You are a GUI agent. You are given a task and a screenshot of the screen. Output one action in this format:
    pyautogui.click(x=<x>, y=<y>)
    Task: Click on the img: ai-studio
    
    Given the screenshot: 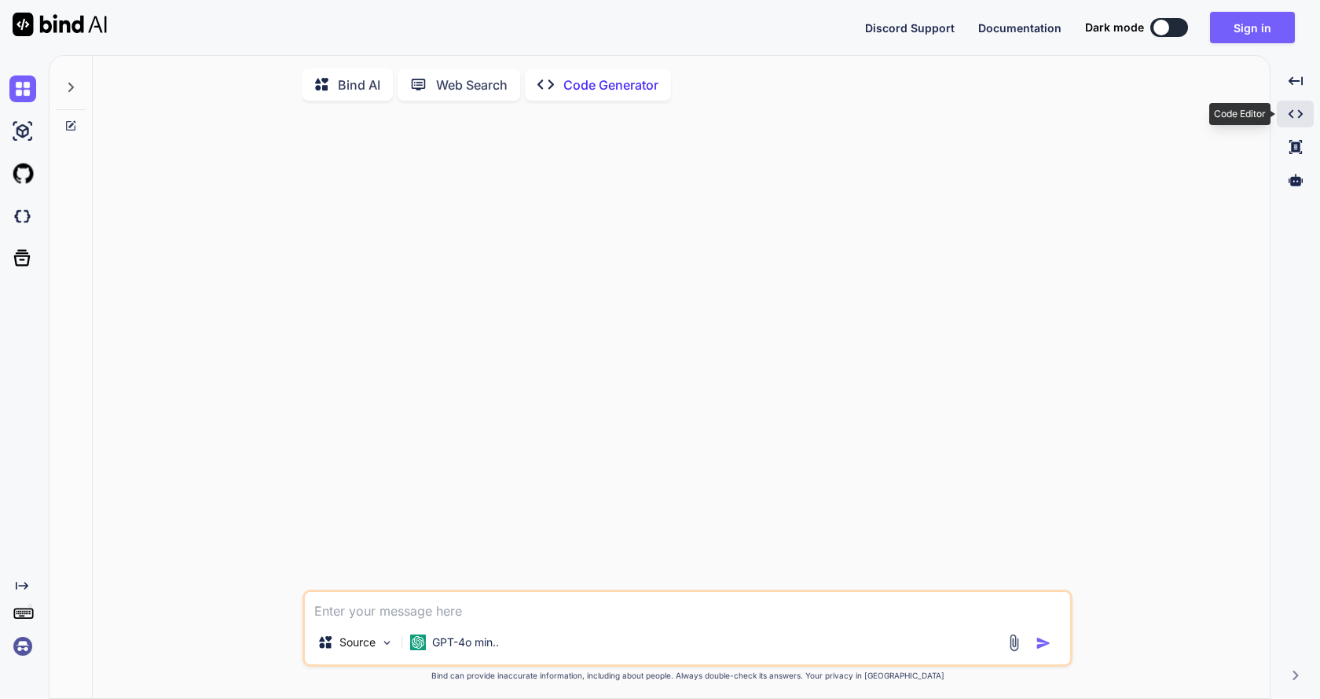 What is the action you would take?
    pyautogui.click(x=23, y=131)
    